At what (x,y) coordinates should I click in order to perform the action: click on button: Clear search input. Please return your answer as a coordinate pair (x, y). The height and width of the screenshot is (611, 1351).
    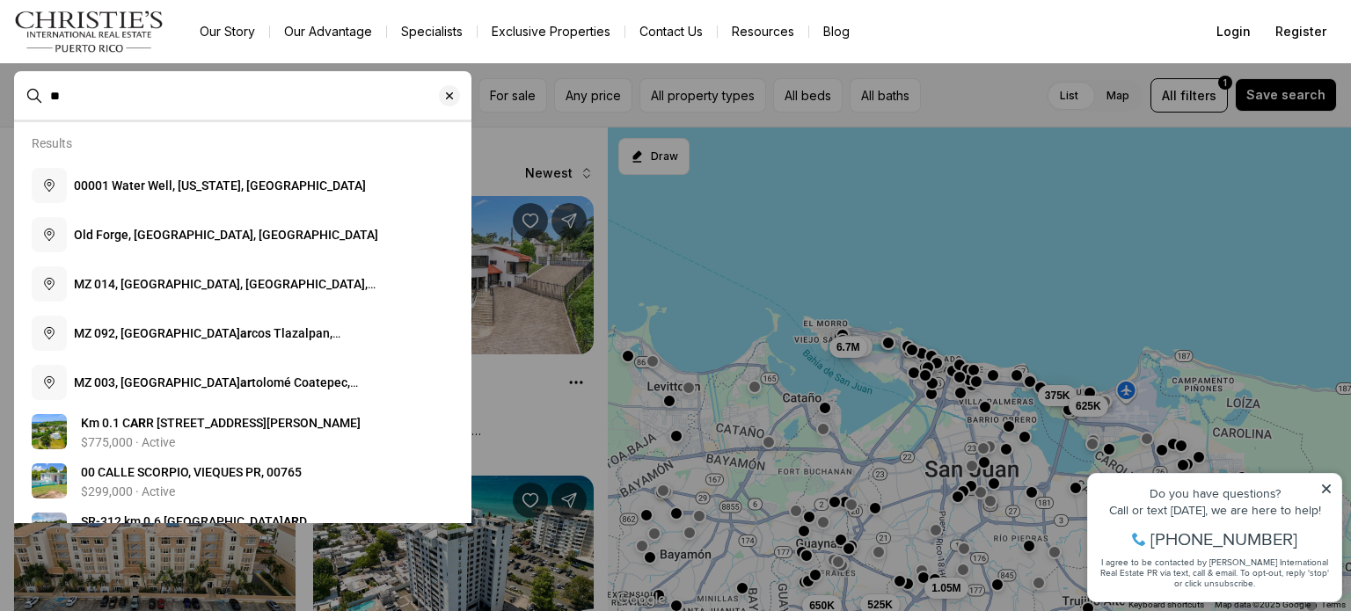
    Looking at the image, I should click on (455, 96).